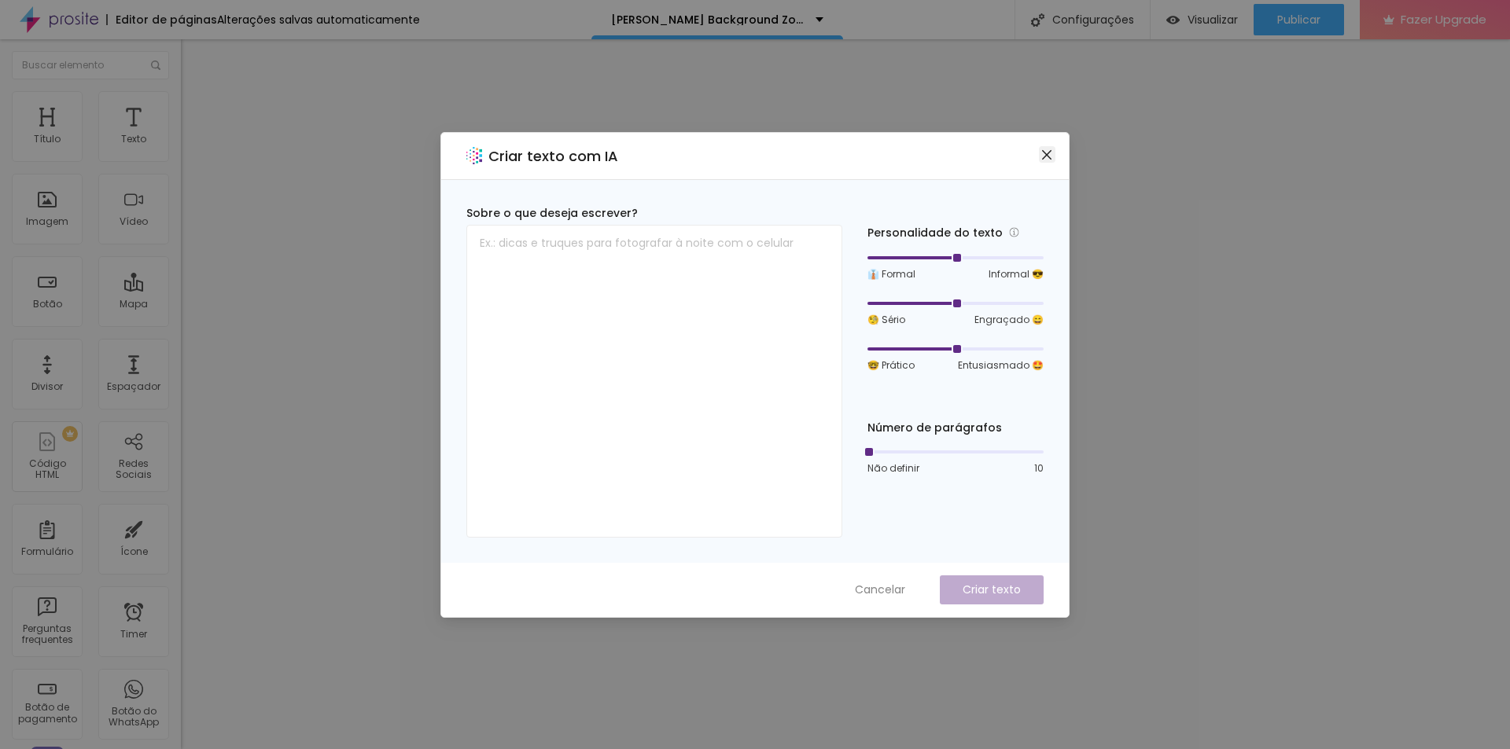  What do you see at coordinates (880, 590) in the screenshot?
I see `span: Cancelar` at bounding box center [880, 590].